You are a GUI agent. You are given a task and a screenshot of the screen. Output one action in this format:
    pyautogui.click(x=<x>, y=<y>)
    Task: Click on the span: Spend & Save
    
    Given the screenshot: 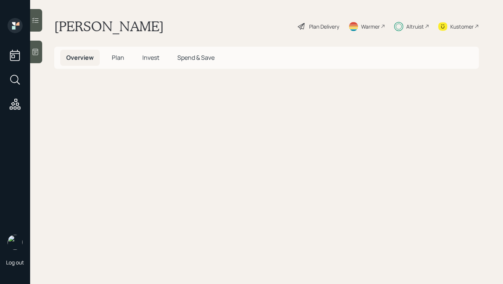 What is the action you would take?
    pyautogui.click(x=196, y=58)
    